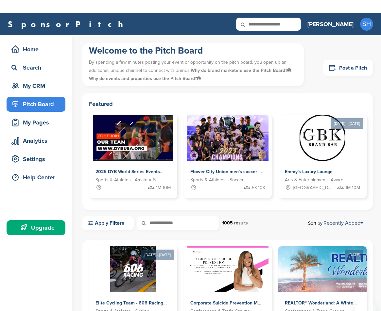 The image size is (381, 311). Describe the element at coordinates (38, 49) in the screenshot. I see `div: Home` at that location.